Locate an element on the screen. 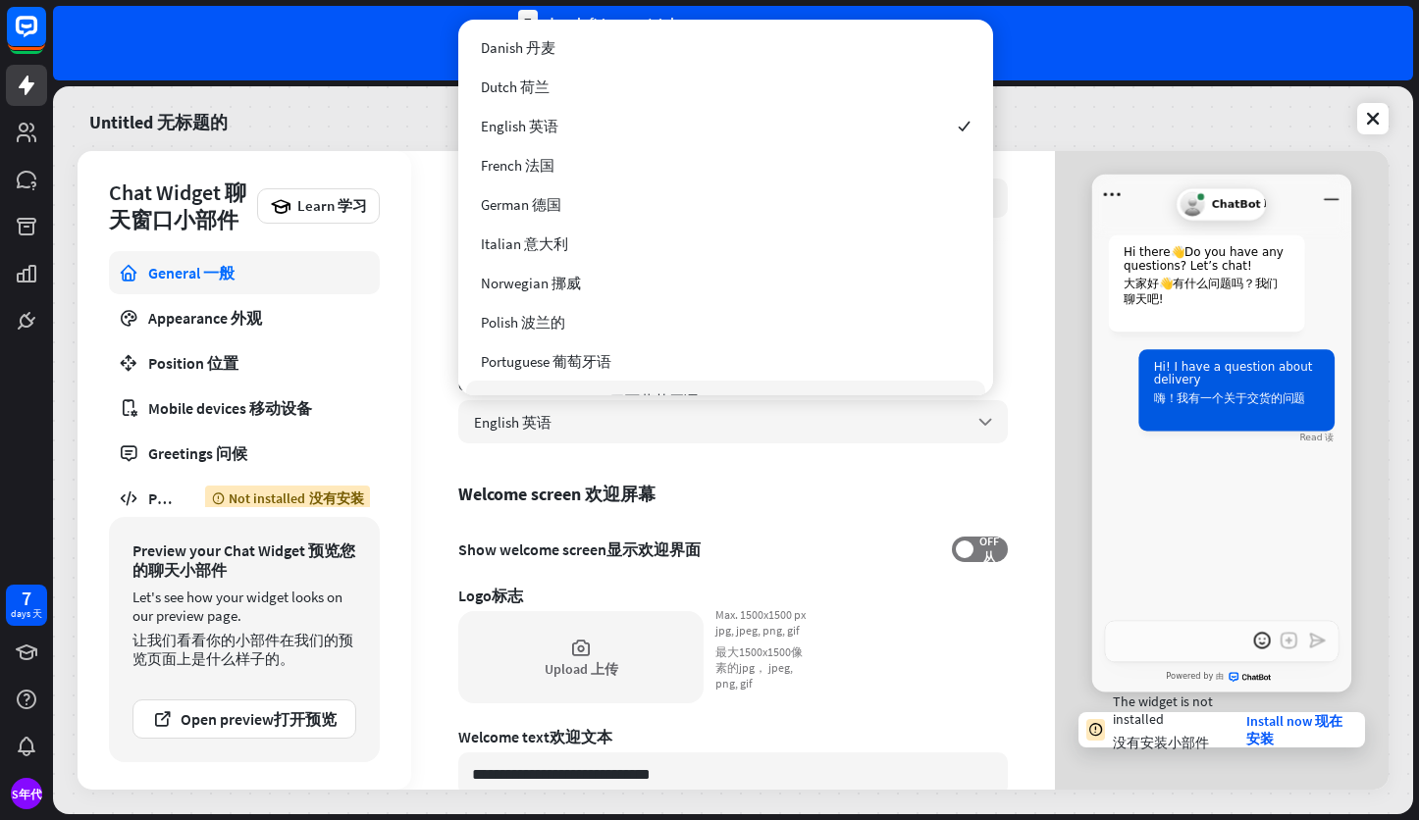 This screenshot has height=820, width=1419. font: 现在安装 is located at coordinates (1294, 730).